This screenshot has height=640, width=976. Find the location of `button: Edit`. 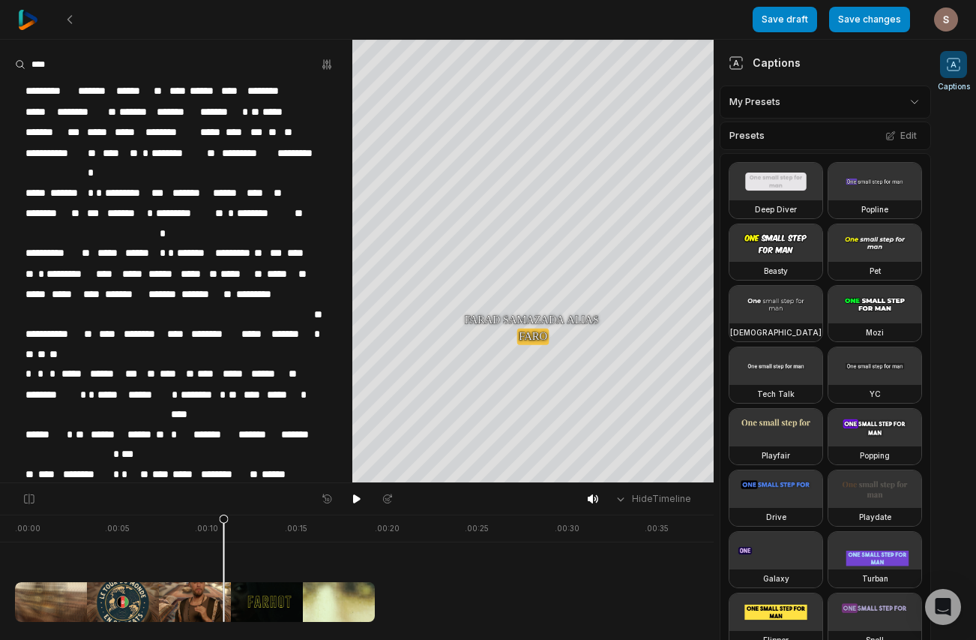

button: Edit is located at coordinates (901, 136).